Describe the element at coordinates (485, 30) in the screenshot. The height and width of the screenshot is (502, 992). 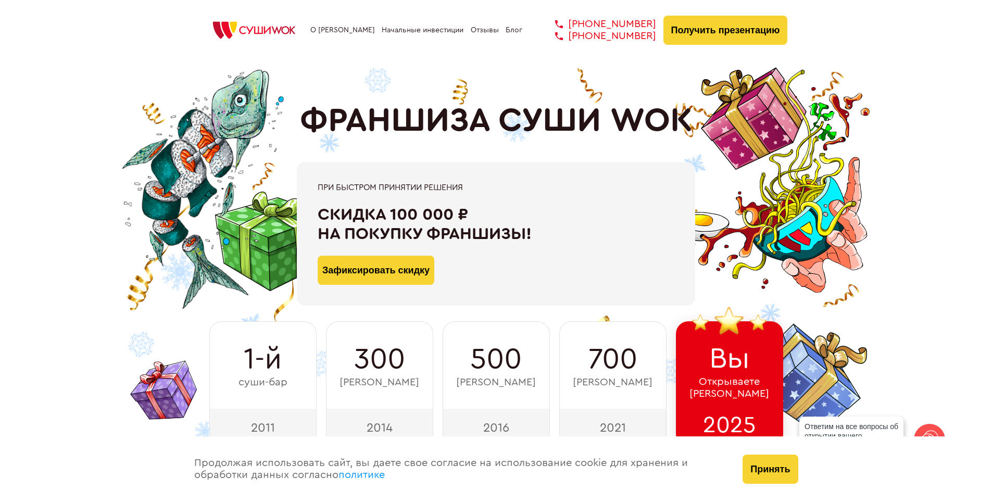
I see `a: Отзывы` at that location.